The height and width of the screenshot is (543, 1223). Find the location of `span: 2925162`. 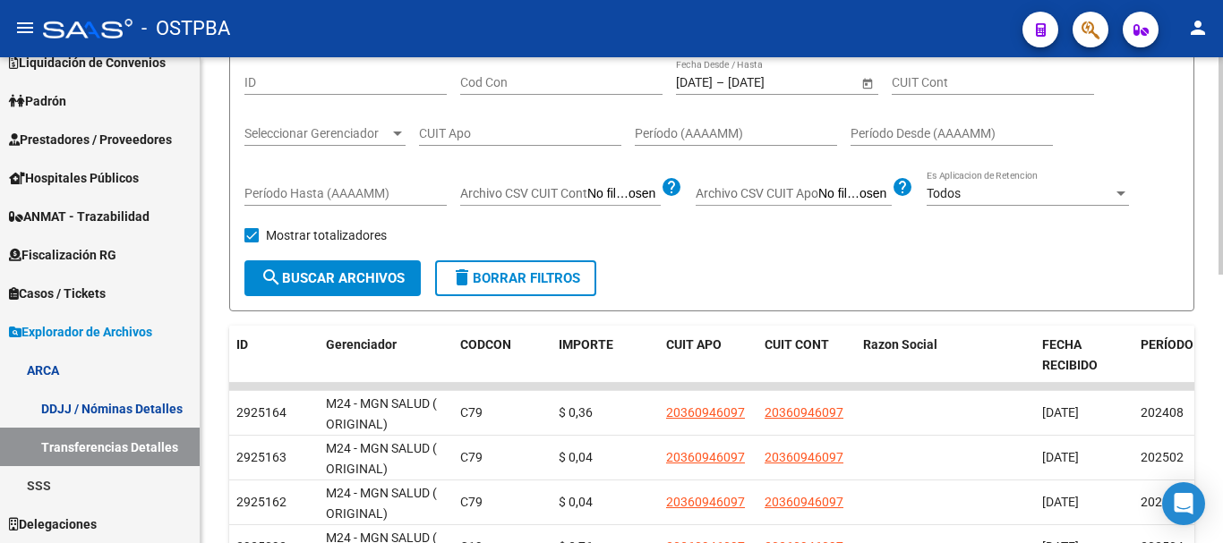

span: 2925162 is located at coordinates (261, 502).